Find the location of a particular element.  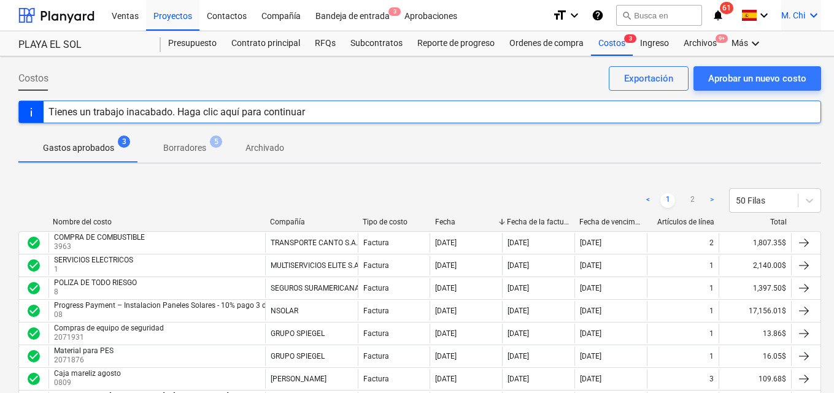

div: Compañía is located at coordinates (311, 222).